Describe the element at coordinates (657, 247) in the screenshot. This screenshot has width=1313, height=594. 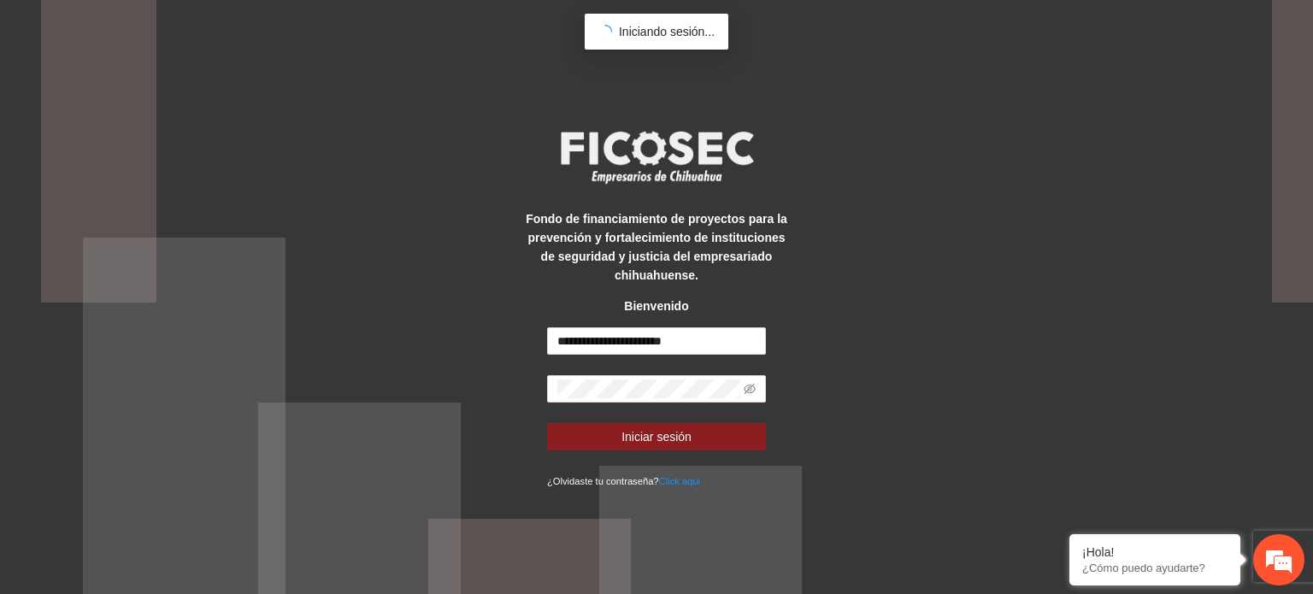
I see `strong: Fondo de financiamiento de proyectos para la prevención y fortalecimiento de instituciones de seg...` at that location.